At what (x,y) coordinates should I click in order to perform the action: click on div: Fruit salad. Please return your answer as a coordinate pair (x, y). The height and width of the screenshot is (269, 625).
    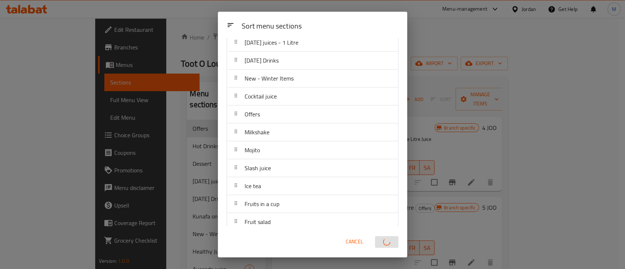
    Looking at the image, I should click on (312, 222).